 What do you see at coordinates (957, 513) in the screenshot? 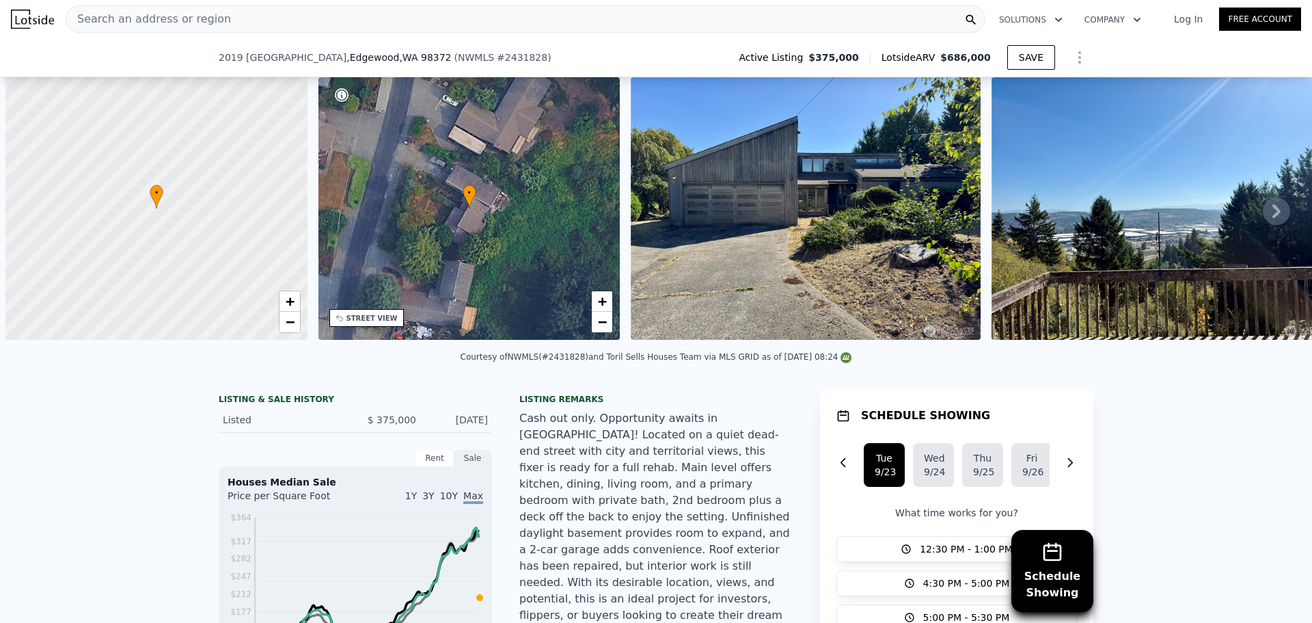
I see `p: What time works for you?` at bounding box center [957, 513].